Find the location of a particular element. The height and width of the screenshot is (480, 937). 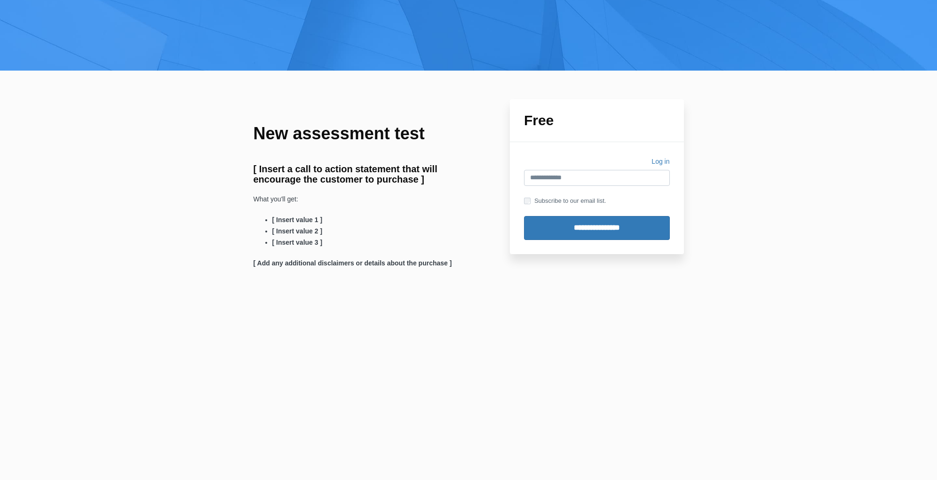

strong: [ Add any additional disclaimers or details about the purchase ] is located at coordinates (353, 263).